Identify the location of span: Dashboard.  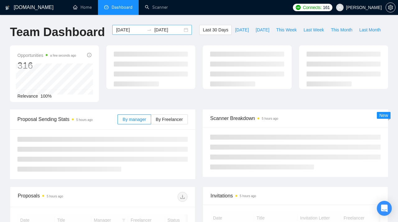
(122, 7).